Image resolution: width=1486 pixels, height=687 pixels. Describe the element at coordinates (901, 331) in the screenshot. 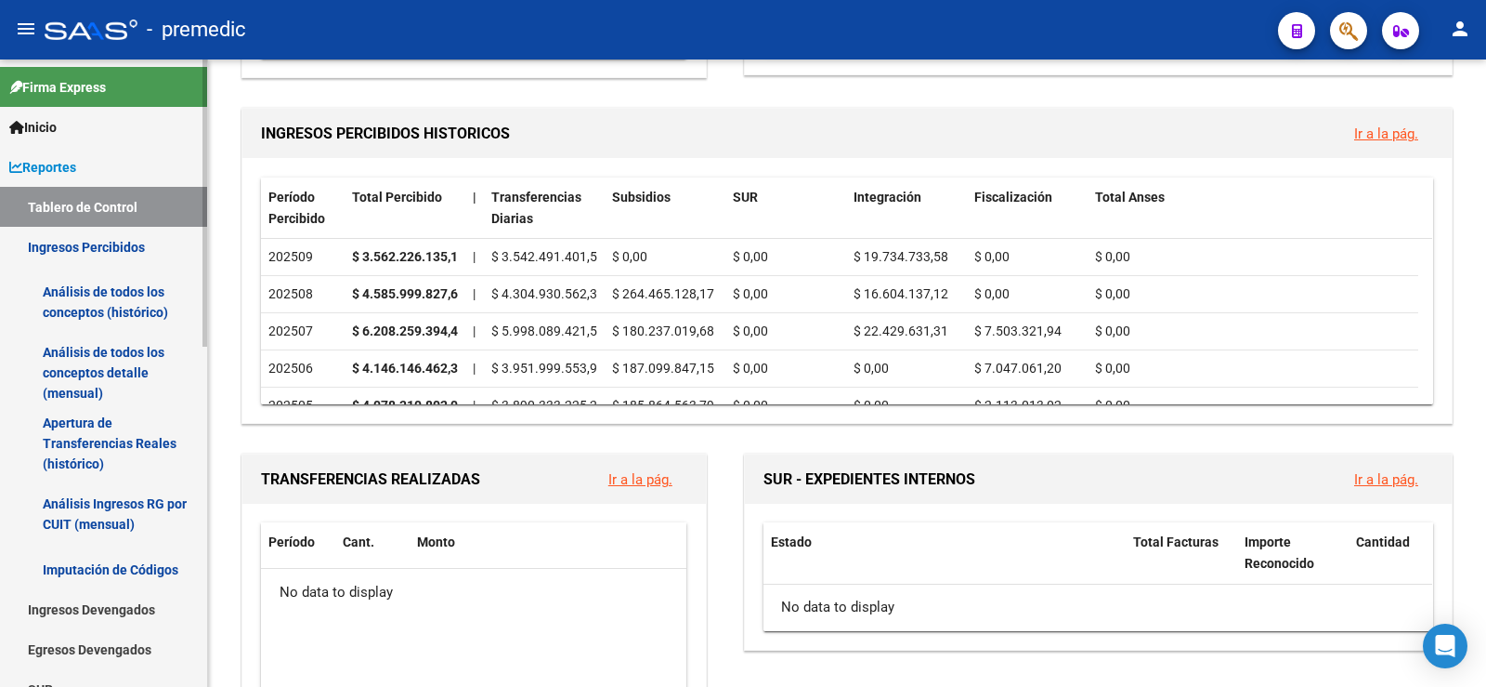

I see `span: $ 22.429.631,31` at that location.